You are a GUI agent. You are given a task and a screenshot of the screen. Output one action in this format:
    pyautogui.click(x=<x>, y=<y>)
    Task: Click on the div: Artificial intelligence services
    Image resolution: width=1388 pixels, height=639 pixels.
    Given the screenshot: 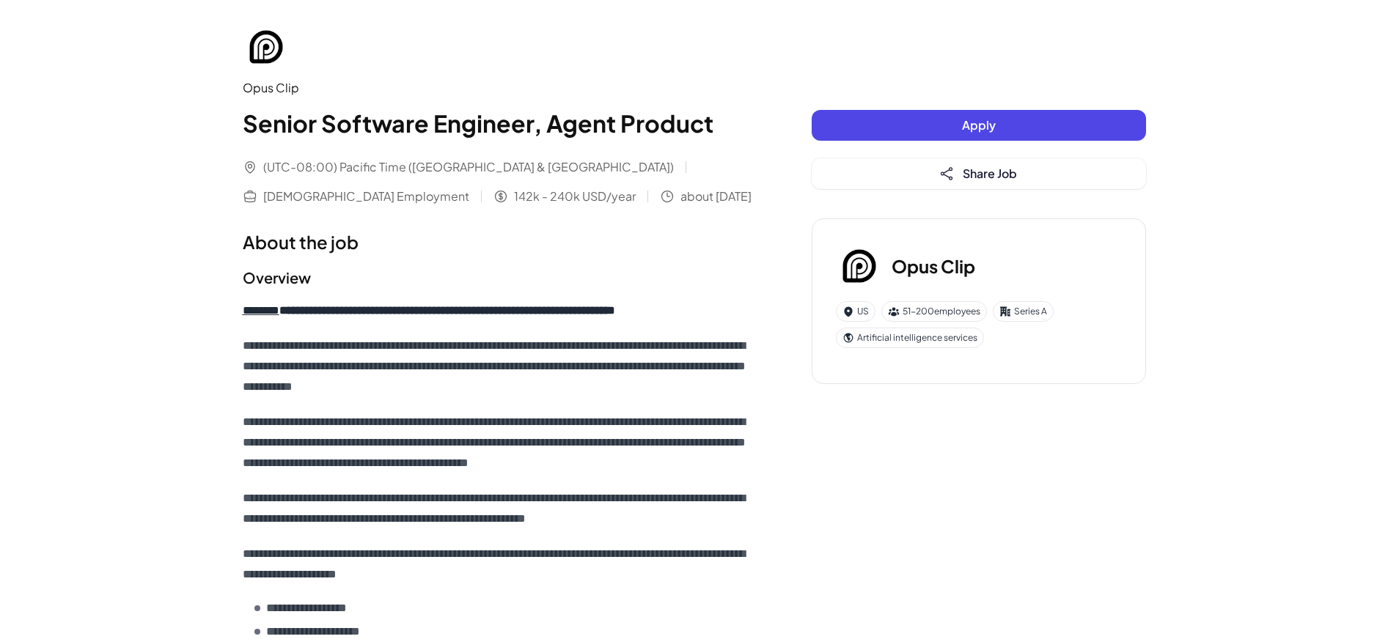 What is the action you would take?
    pyautogui.click(x=910, y=338)
    